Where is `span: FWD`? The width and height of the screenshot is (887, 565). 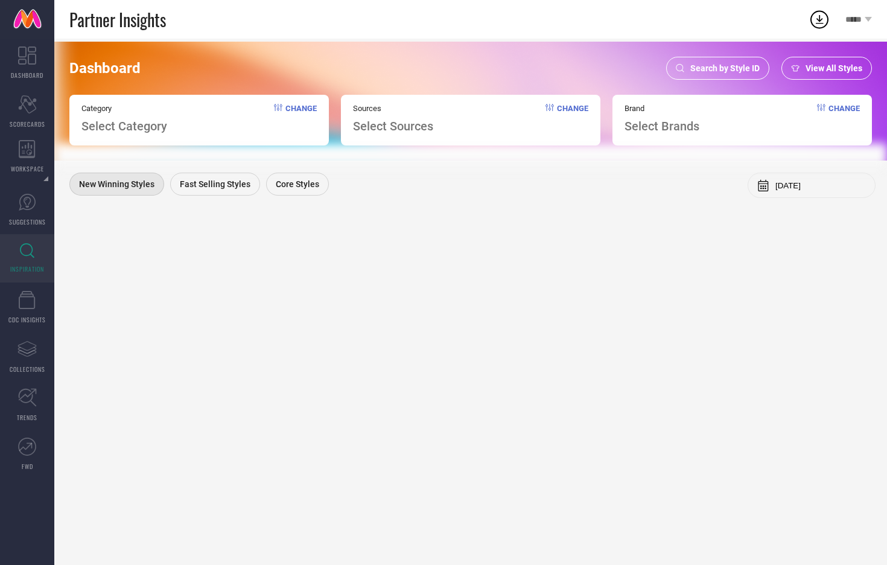
span: FWD is located at coordinates (27, 466).